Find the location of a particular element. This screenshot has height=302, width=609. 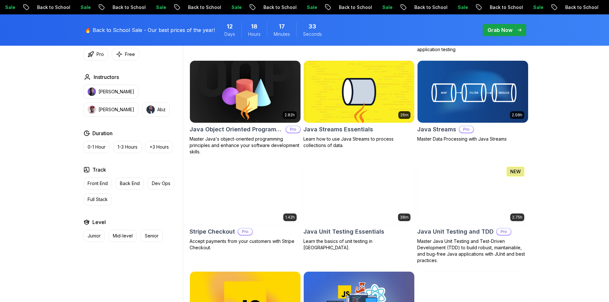

h2: Java Object Oriented Programming is located at coordinates (236, 129).